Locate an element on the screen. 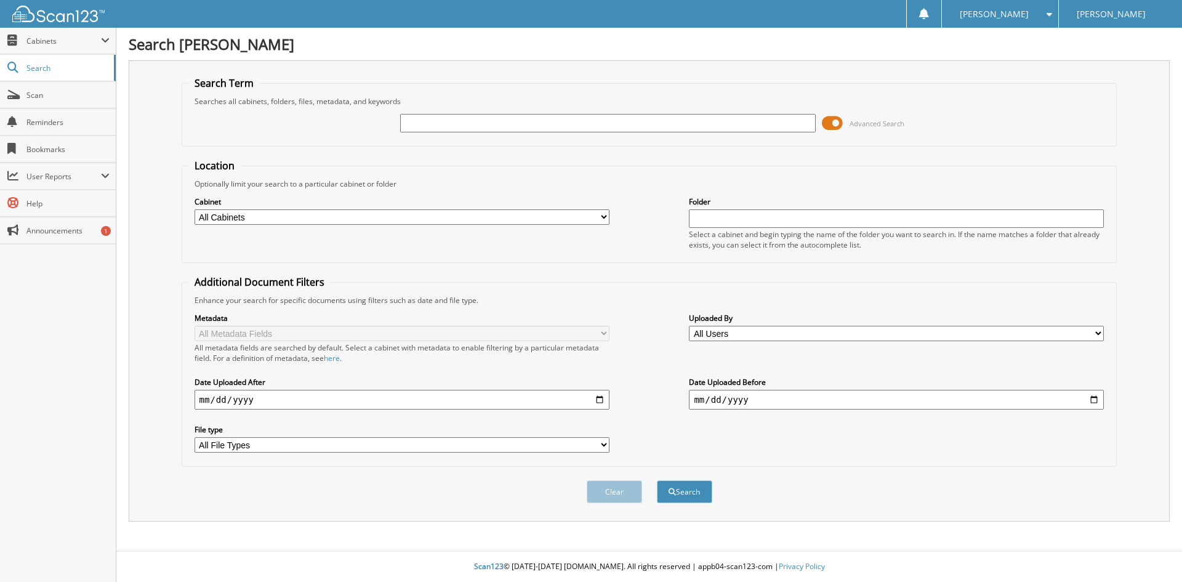 The image size is (1182, 582). img: scan123-logo-white.svg is located at coordinates (58, 14).